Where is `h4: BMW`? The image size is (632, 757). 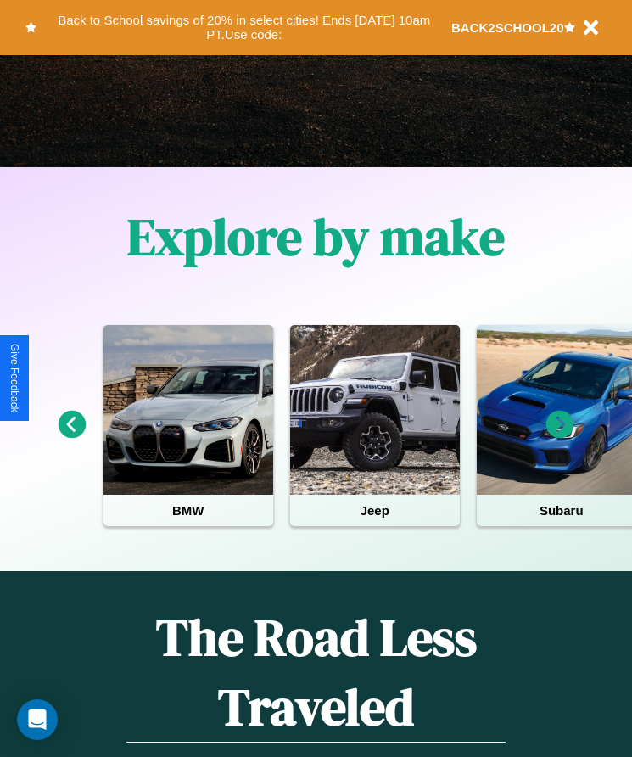
h4: BMW is located at coordinates (188, 510).